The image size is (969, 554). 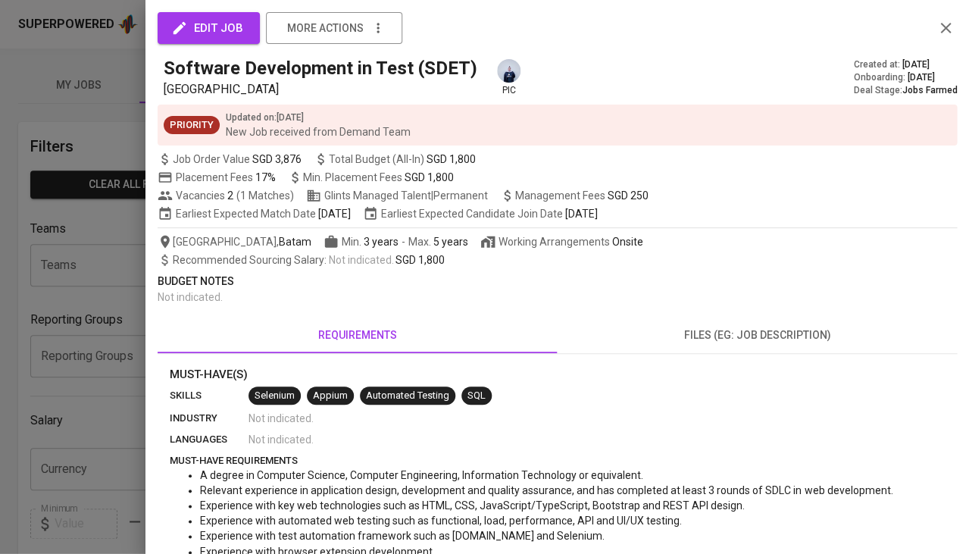 What do you see at coordinates (229, 195) in the screenshot?
I see `span: 2` at bounding box center [229, 195].